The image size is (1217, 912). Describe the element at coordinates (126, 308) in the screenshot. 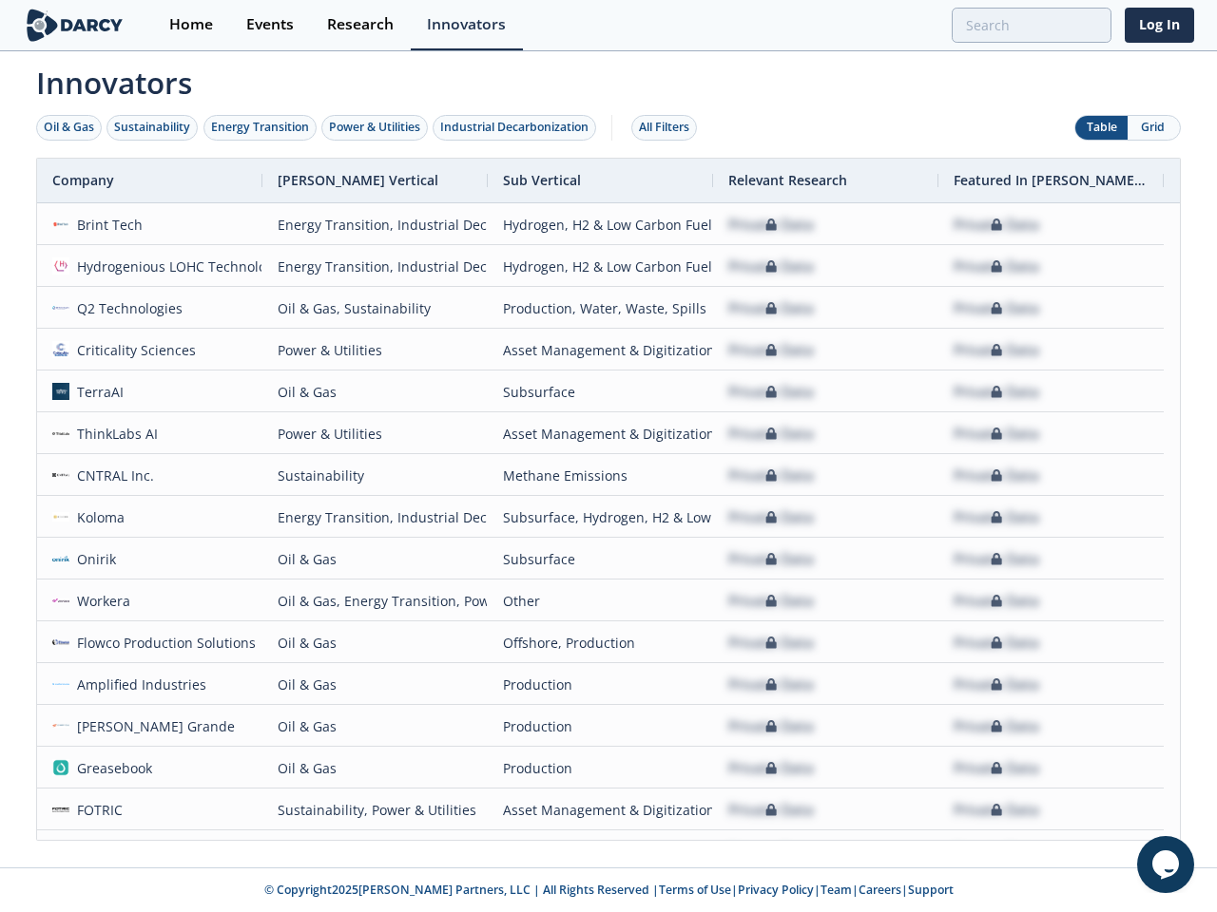

I see `div: Q2 Technologies` at that location.